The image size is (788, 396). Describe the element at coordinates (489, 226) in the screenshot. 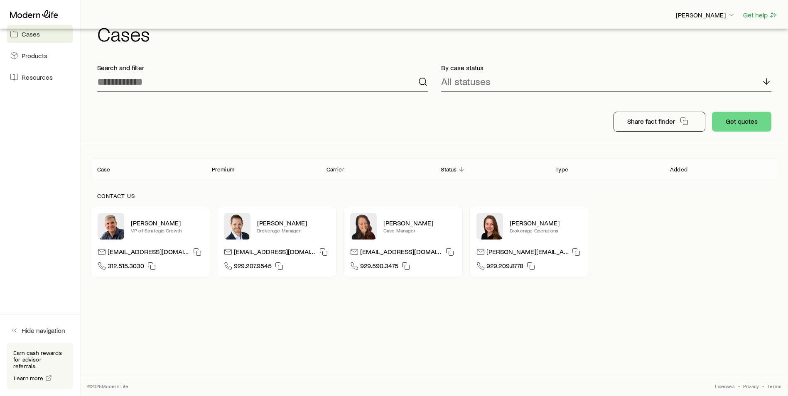

I see `img: Ellen Wall` at that location.